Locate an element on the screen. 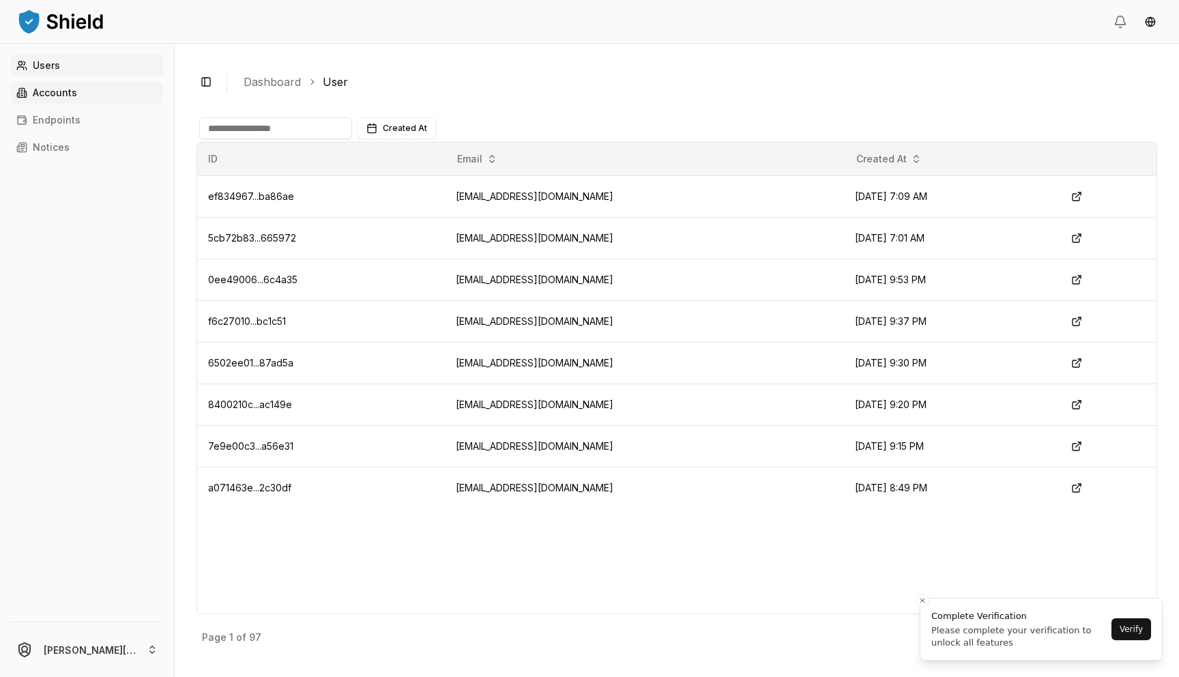  span: ef834967...ba86ae is located at coordinates (251, 196).